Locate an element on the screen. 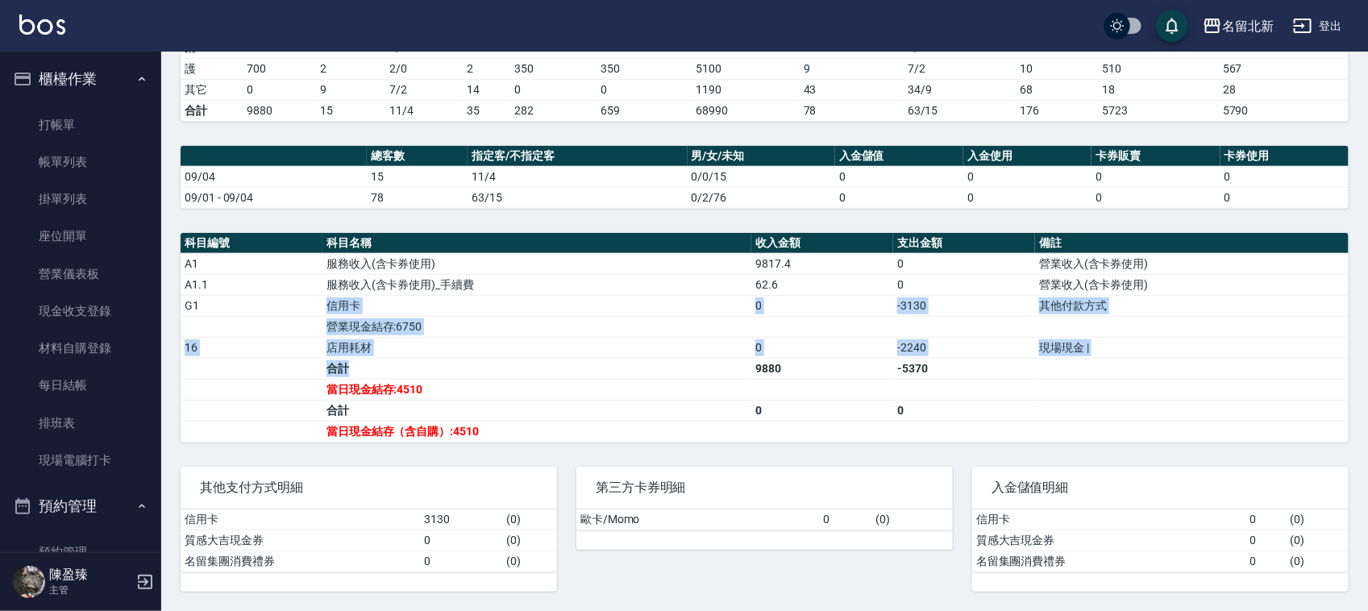  td: 68990 is located at coordinates (746, 110).